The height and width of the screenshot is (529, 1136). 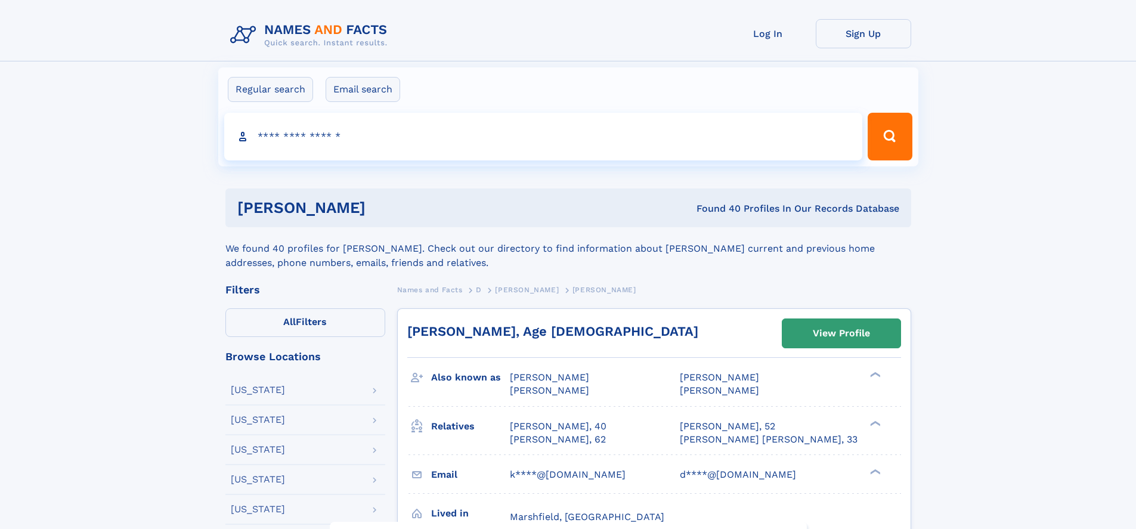 What do you see at coordinates (270, 89) in the screenshot?
I see `label: Regular search` at bounding box center [270, 89].